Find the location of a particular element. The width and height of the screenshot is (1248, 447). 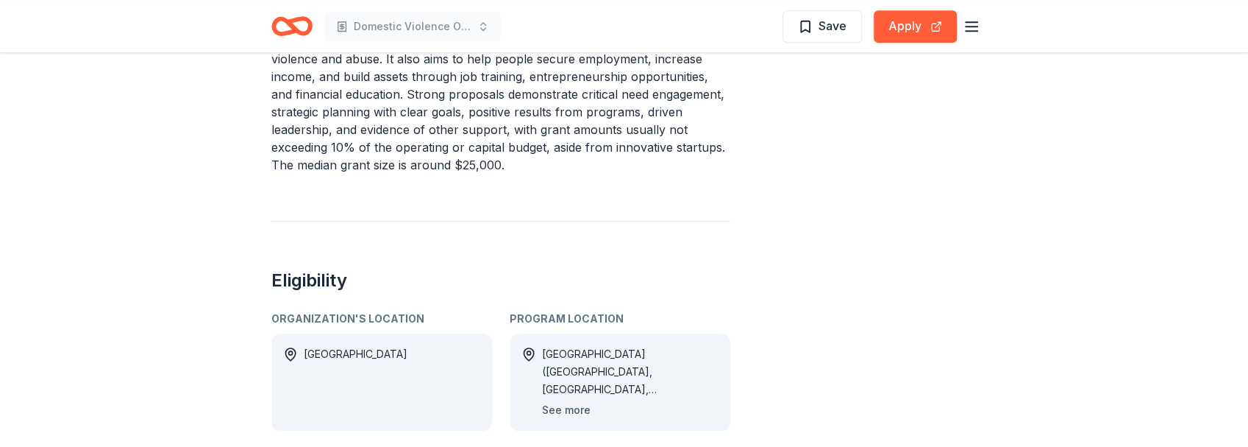

span: Domestic Violence Operation Toiletry Delivery is located at coordinates (413, 26).